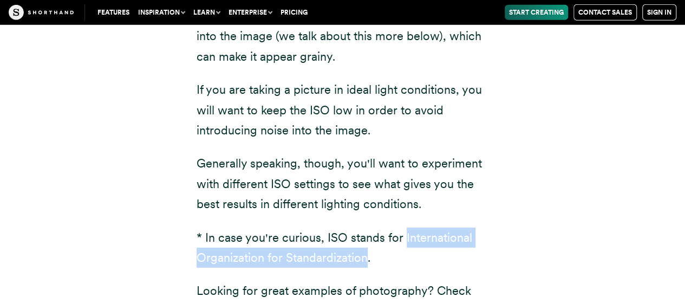  Describe the element at coordinates (206, 12) in the screenshot. I see `button: Learn` at that location.